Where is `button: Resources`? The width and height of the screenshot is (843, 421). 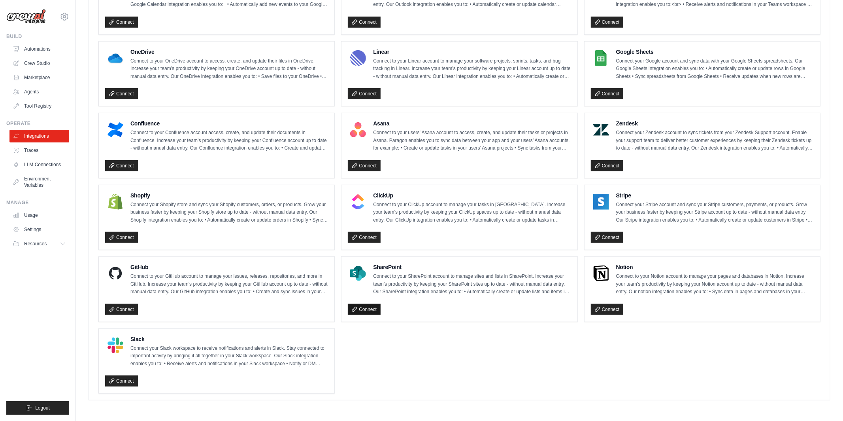
button: Resources is located at coordinates (39, 244).